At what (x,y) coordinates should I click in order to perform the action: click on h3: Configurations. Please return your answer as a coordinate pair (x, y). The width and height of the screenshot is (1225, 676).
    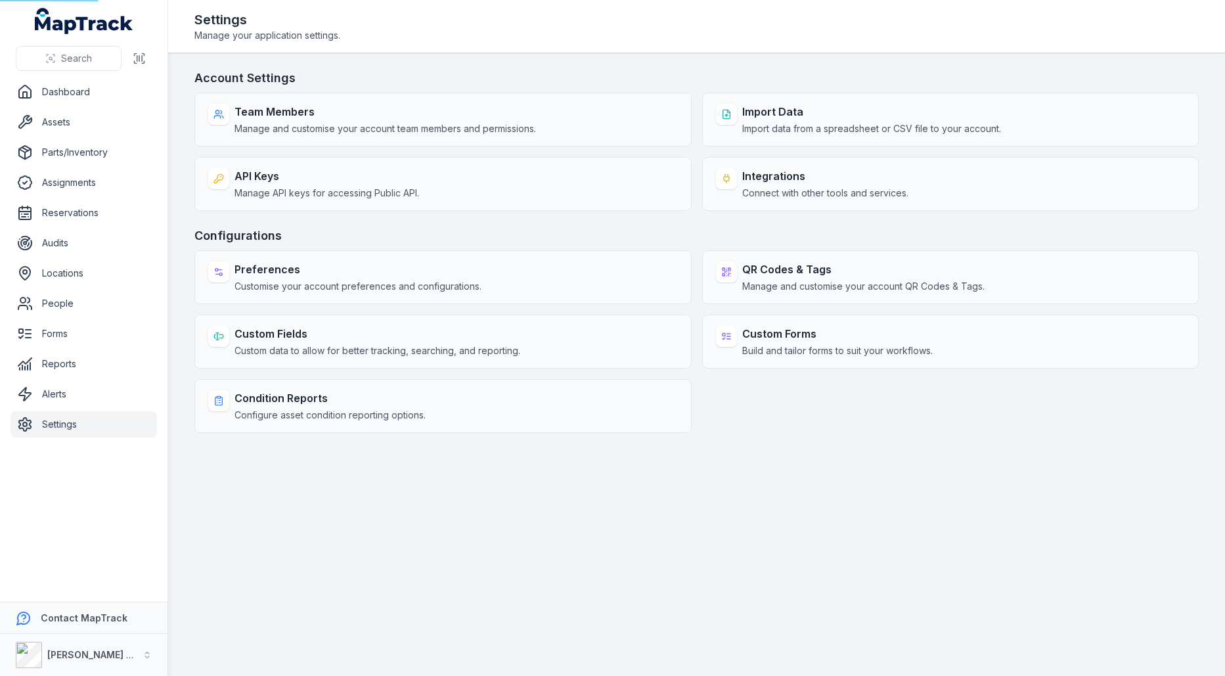
    Looking at the image, I should click on (696, 236).